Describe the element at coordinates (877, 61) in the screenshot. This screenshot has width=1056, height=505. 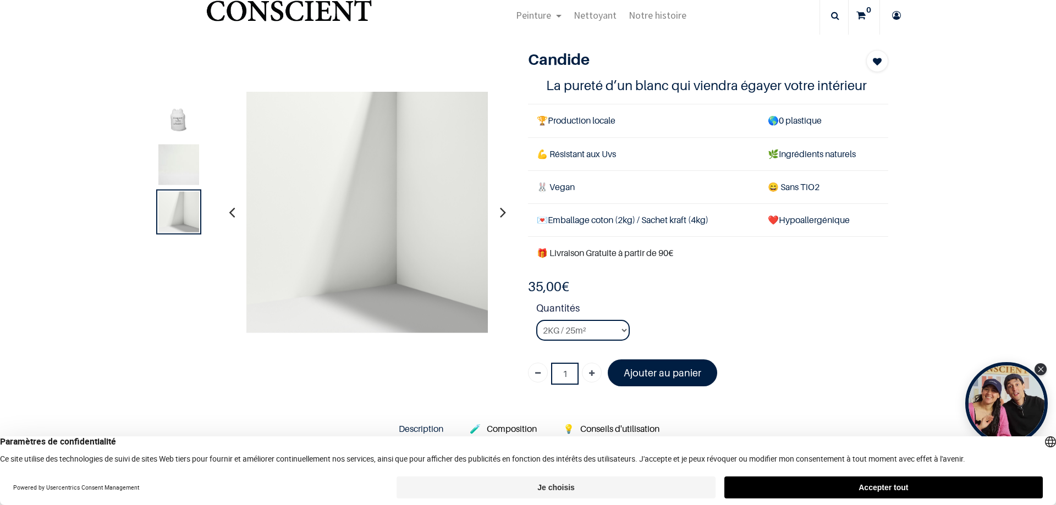
I see `button: Add to wishlist` at that location.